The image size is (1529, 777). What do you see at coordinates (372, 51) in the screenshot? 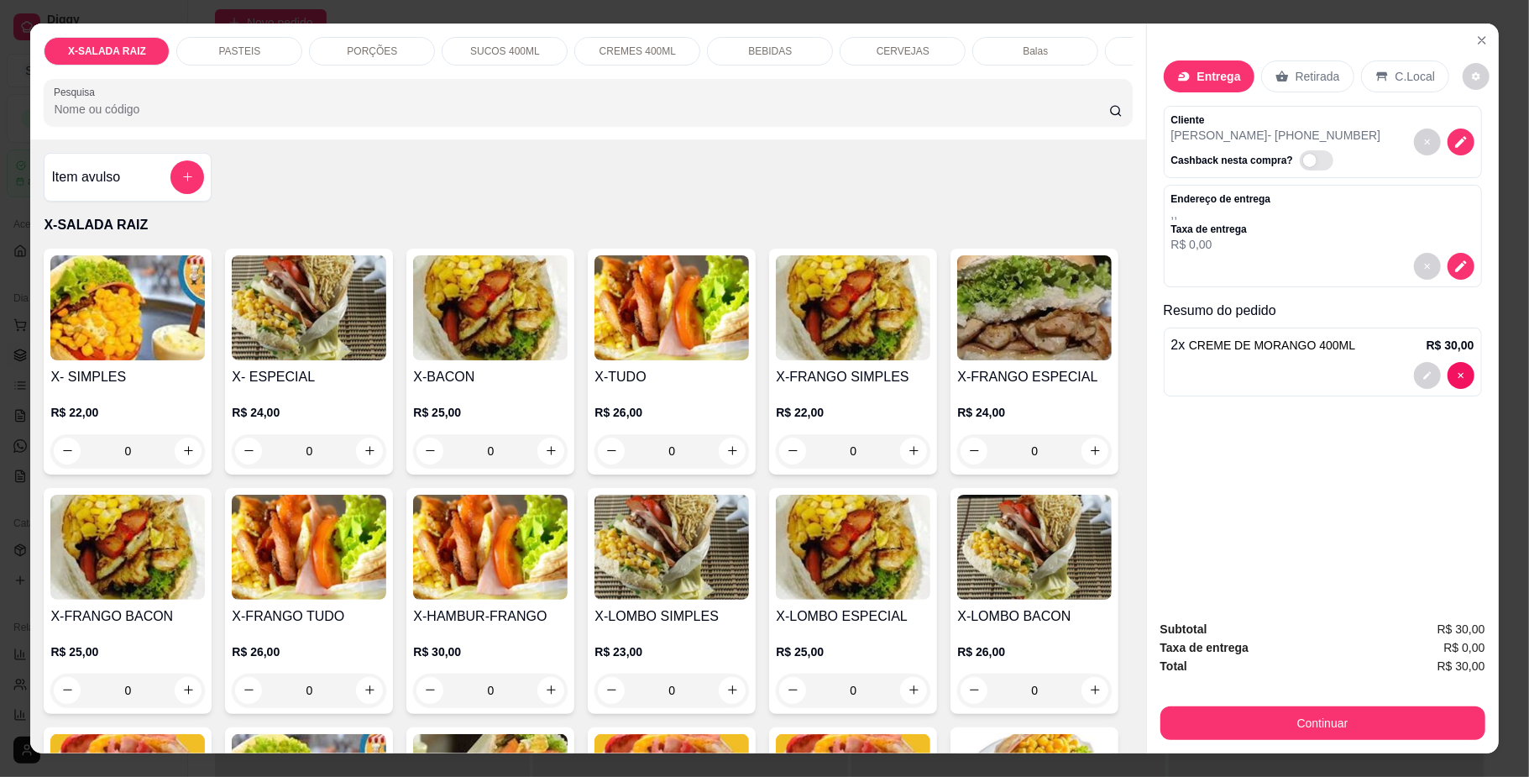
I see `p: PORÇÕES` at bounding box center [372, 51].